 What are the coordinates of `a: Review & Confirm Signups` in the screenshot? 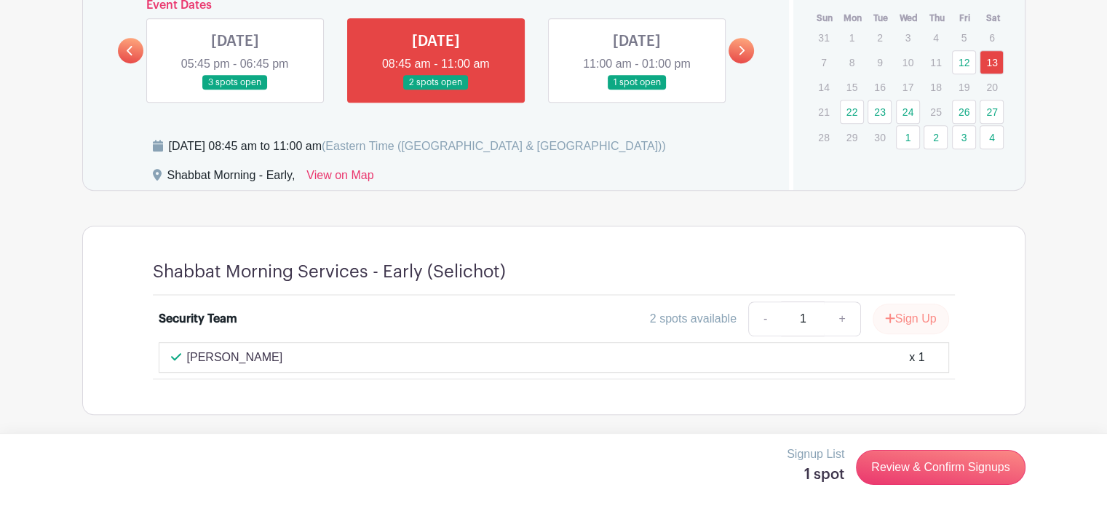 It's located at (940, 467).